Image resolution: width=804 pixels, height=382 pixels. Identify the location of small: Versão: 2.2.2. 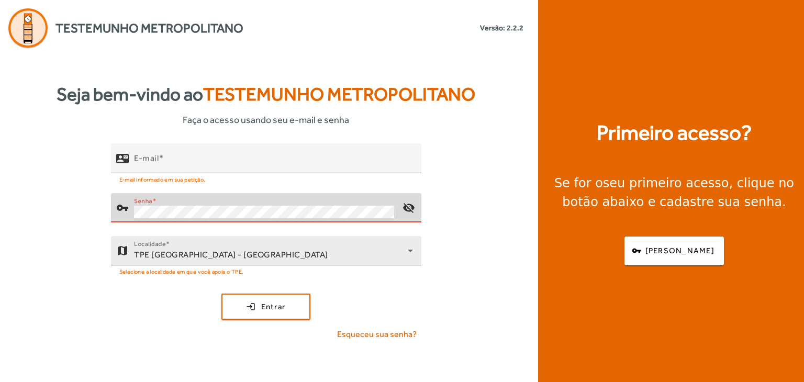
(502, 28).